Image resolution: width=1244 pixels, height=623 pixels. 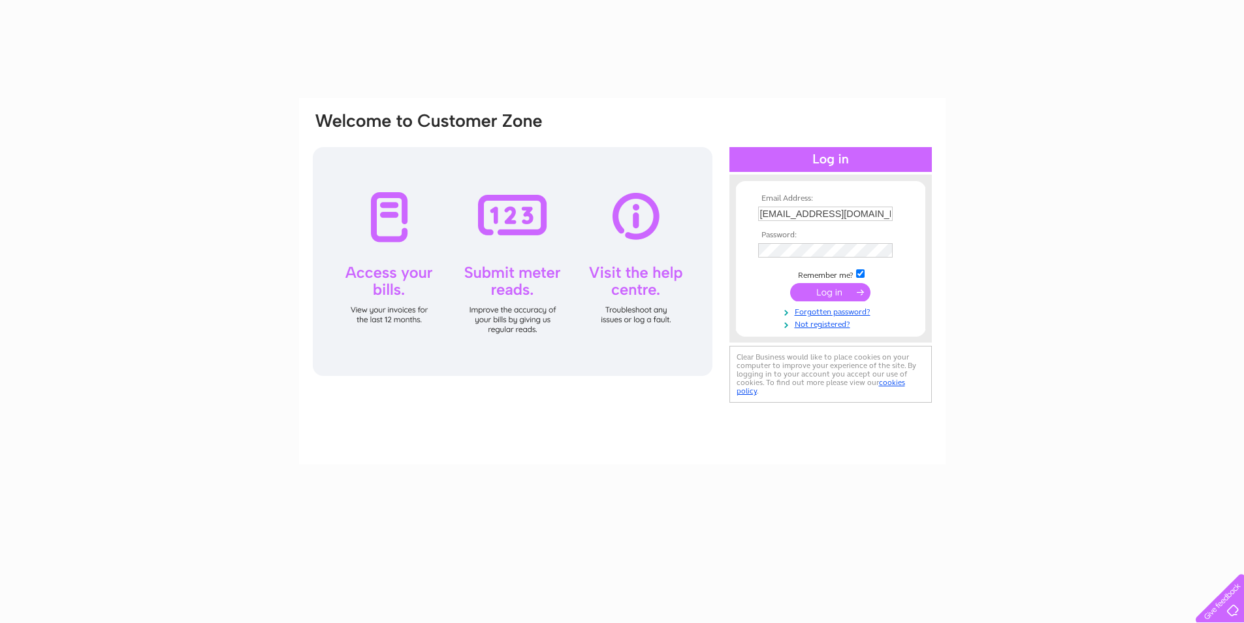 What do you see at coordinates (830, 292) in the screenshot?
I see `input: Submit` at bounding box center [830, 292].